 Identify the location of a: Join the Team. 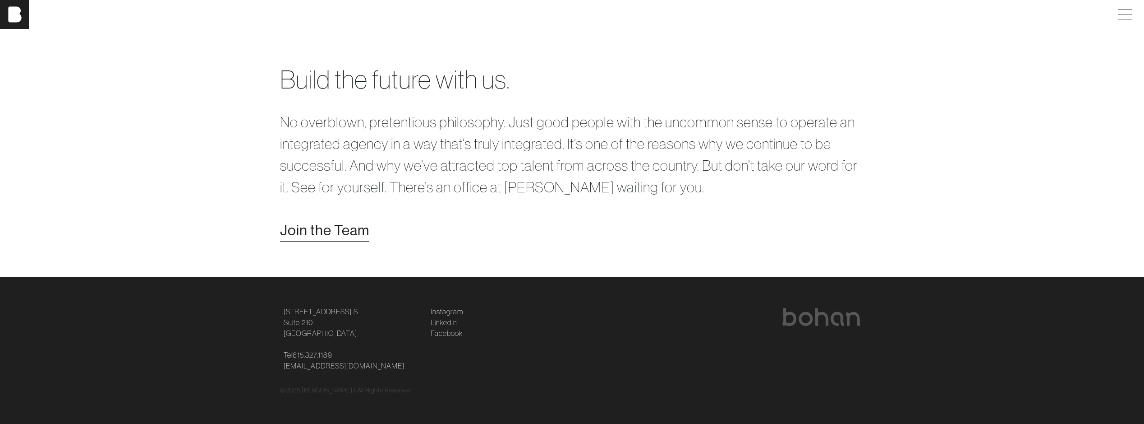
(325, 230).